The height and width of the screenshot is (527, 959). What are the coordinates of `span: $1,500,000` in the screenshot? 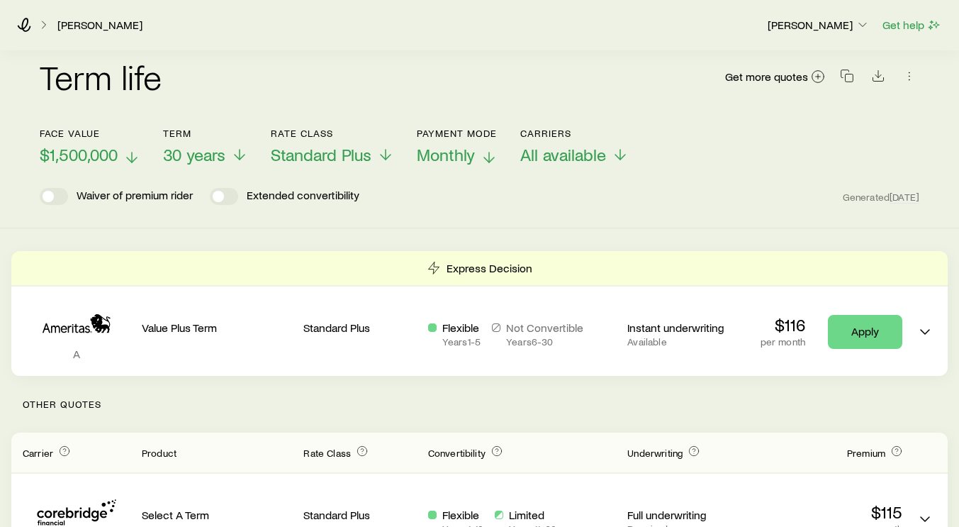 It's located at (79, 154).